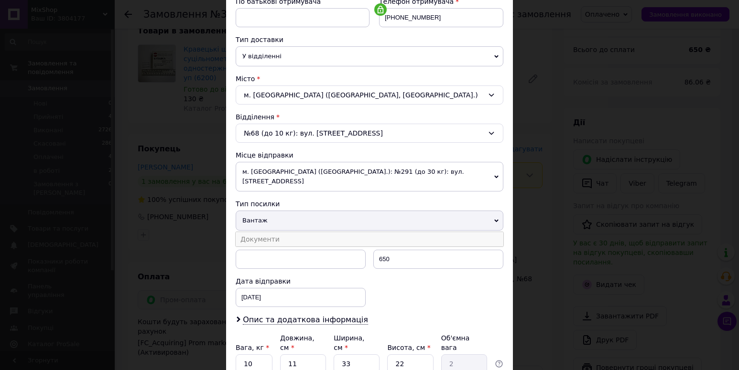 The image size is (739, 370). What do you see at coordinates (369, 117) in the screenshot?
I see `div: Відділення` at bounding box center [369, 117].